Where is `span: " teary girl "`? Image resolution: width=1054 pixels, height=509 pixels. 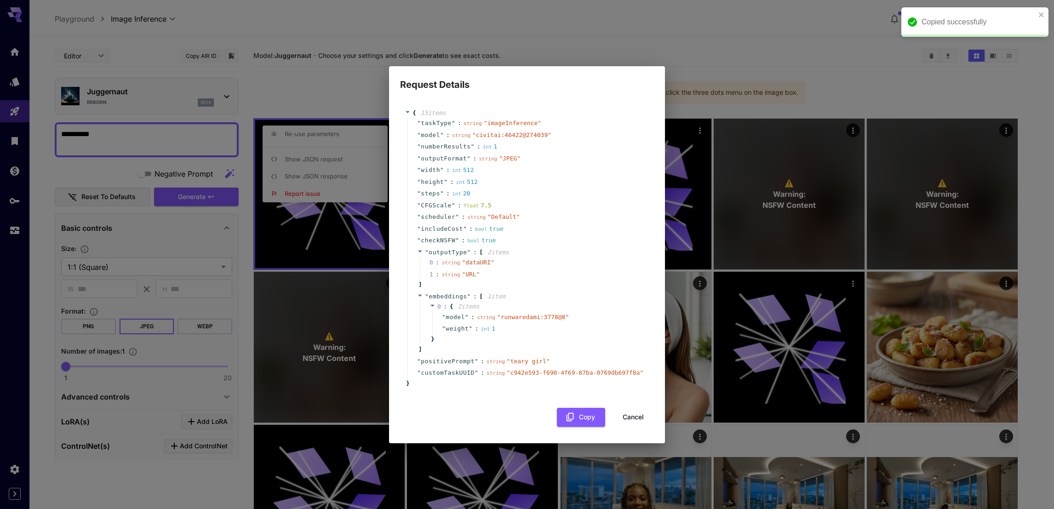
span: " teary girl " is located at coordinates (529, 361).